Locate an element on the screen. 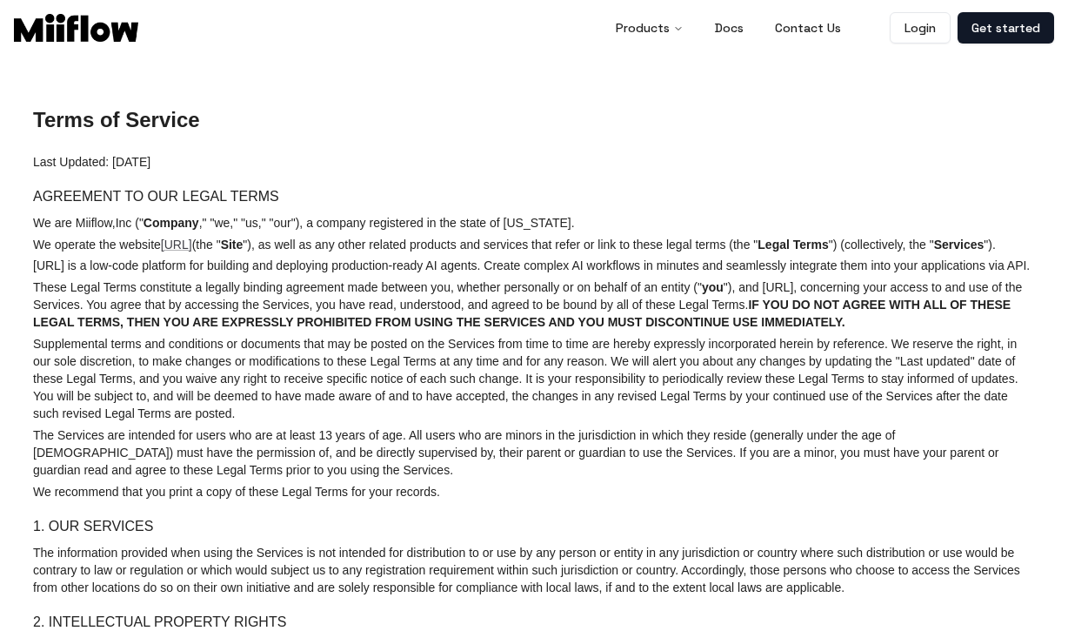 This screenshot has height=631, width=1068. img: Logo is located at coordinates (76, 28).